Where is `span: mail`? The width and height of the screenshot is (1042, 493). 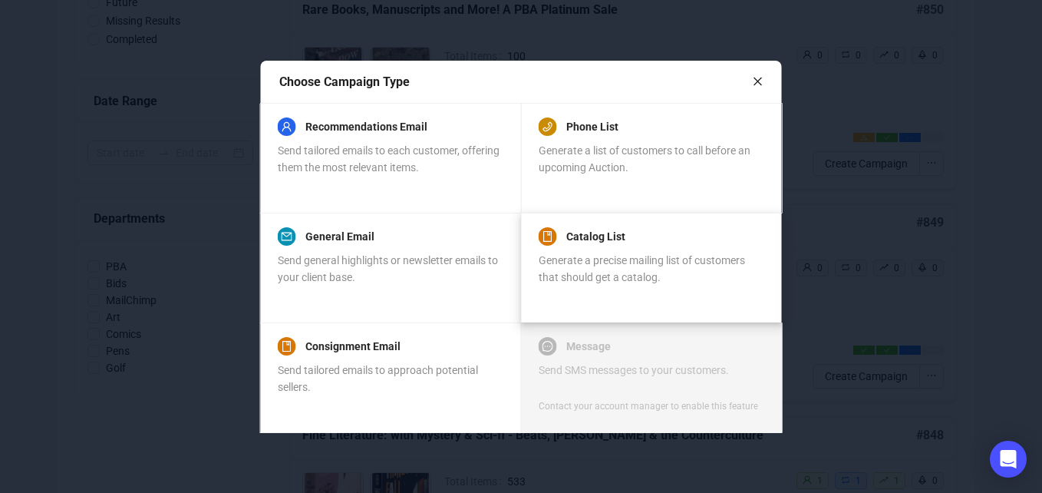 span: mail is located at coordinates (287, 236).